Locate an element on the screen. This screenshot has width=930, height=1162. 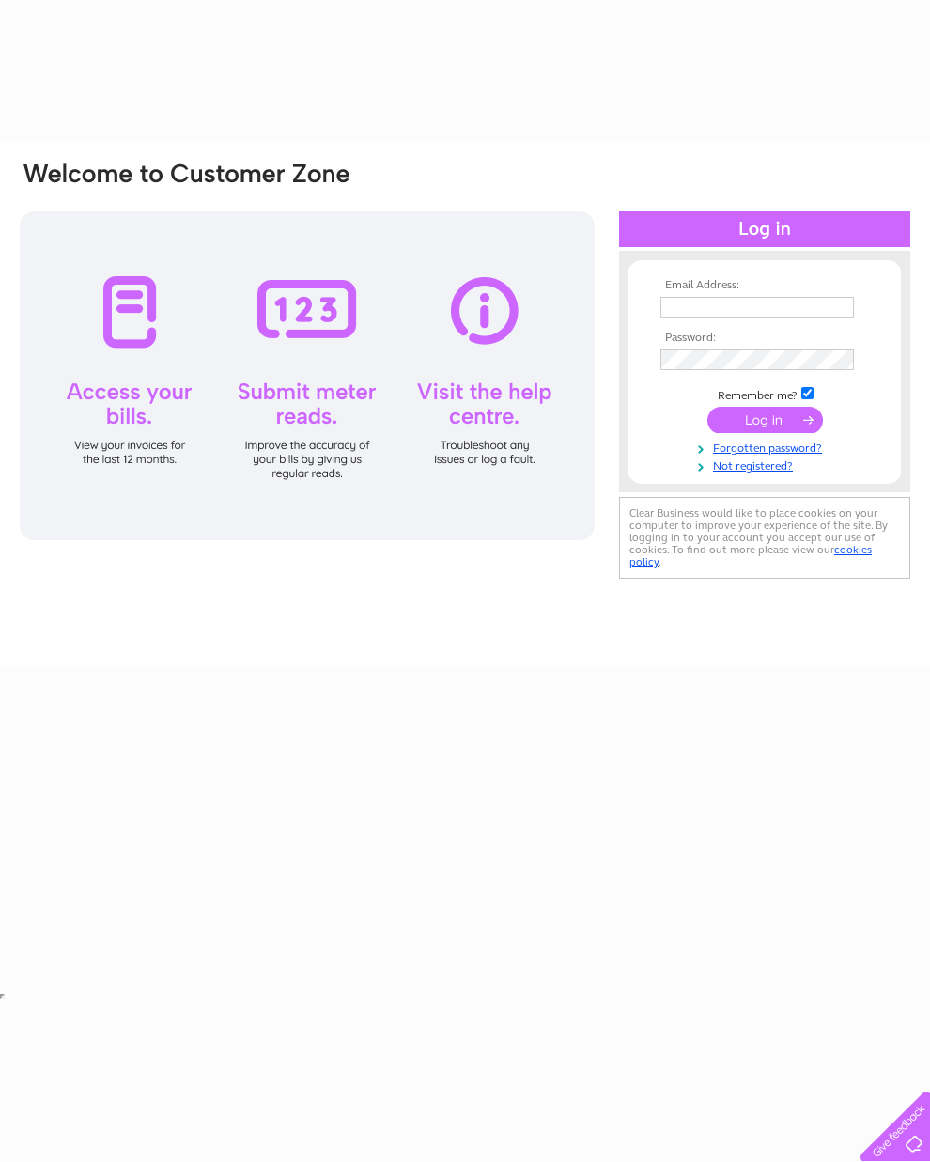
th: Password: is located at coordinates (765, 338).